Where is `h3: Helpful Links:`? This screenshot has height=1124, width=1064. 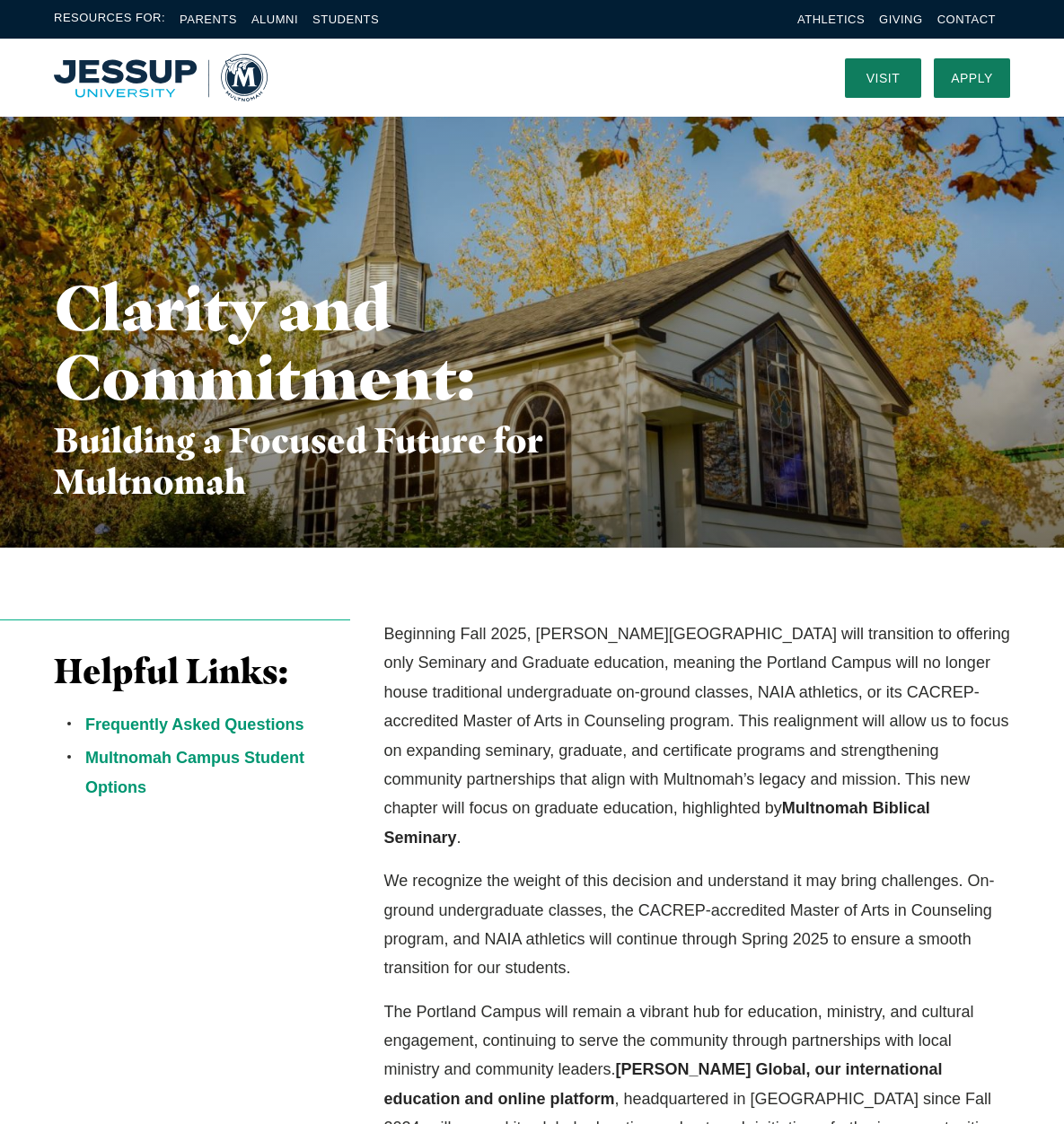
h3: Helpful Links: is located at coordinates (202, 672).